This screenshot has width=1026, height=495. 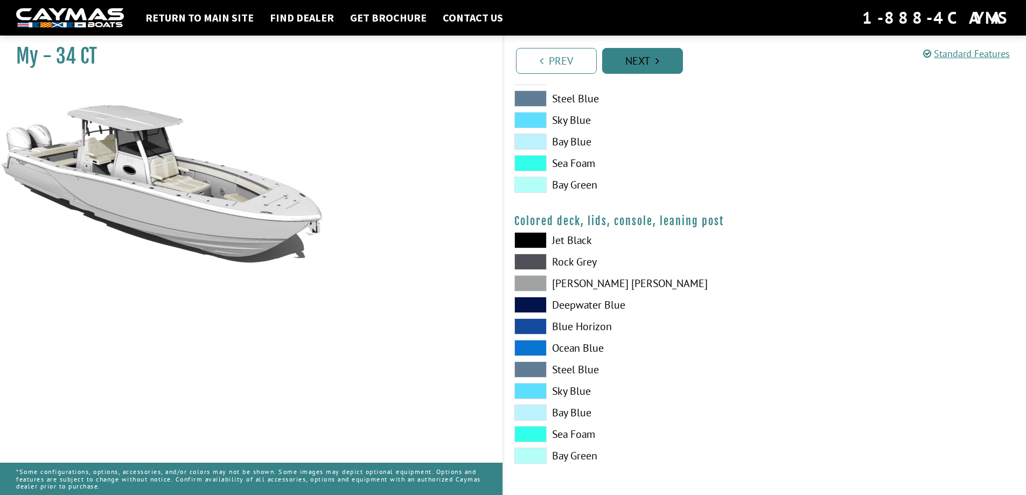 I want to click on label: Ocean Blue, so click(x=634, y=348).